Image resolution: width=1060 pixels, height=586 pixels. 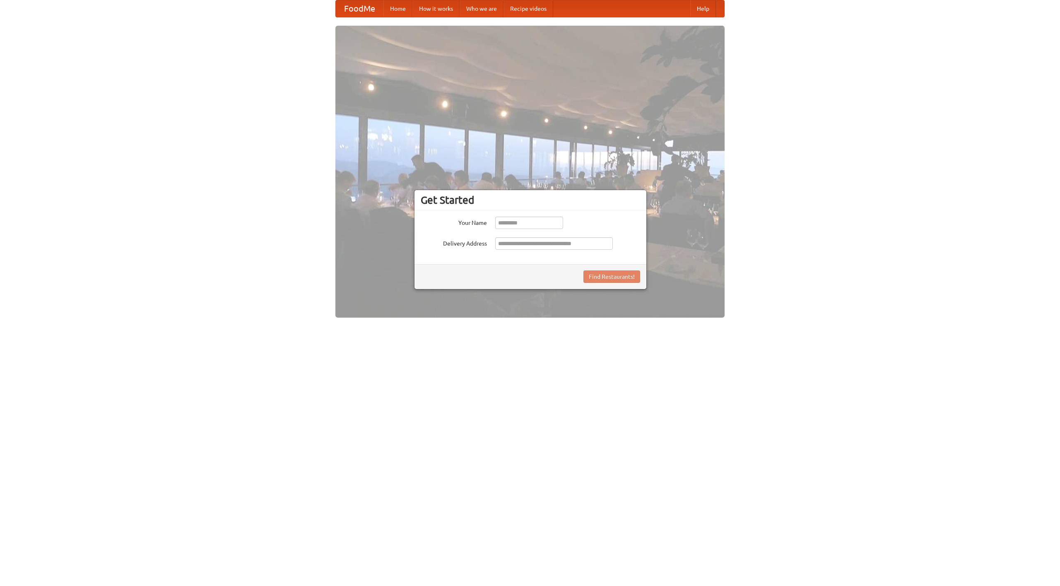 I want to click on a: Who we are, so click(x=482, y=9).